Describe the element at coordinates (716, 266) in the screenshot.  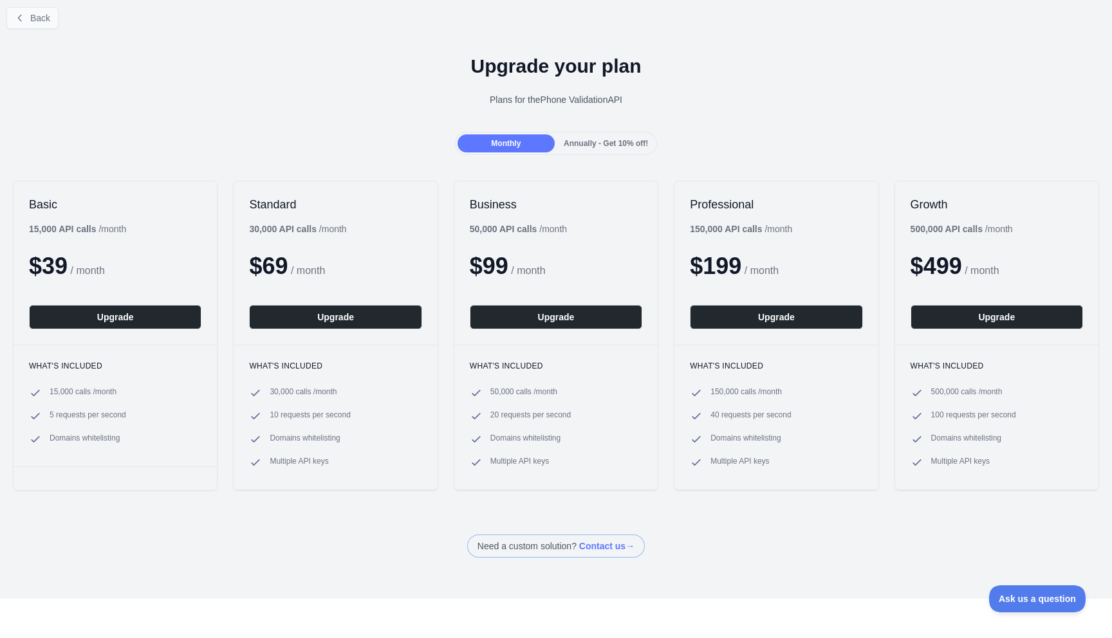
I see `span: $ 199` at that location.